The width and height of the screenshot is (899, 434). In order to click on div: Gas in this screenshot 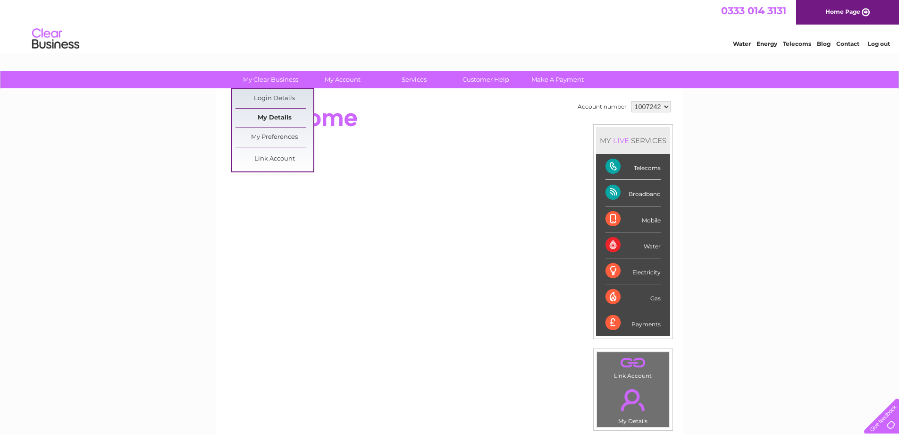, I will do `click(633, 297)`.